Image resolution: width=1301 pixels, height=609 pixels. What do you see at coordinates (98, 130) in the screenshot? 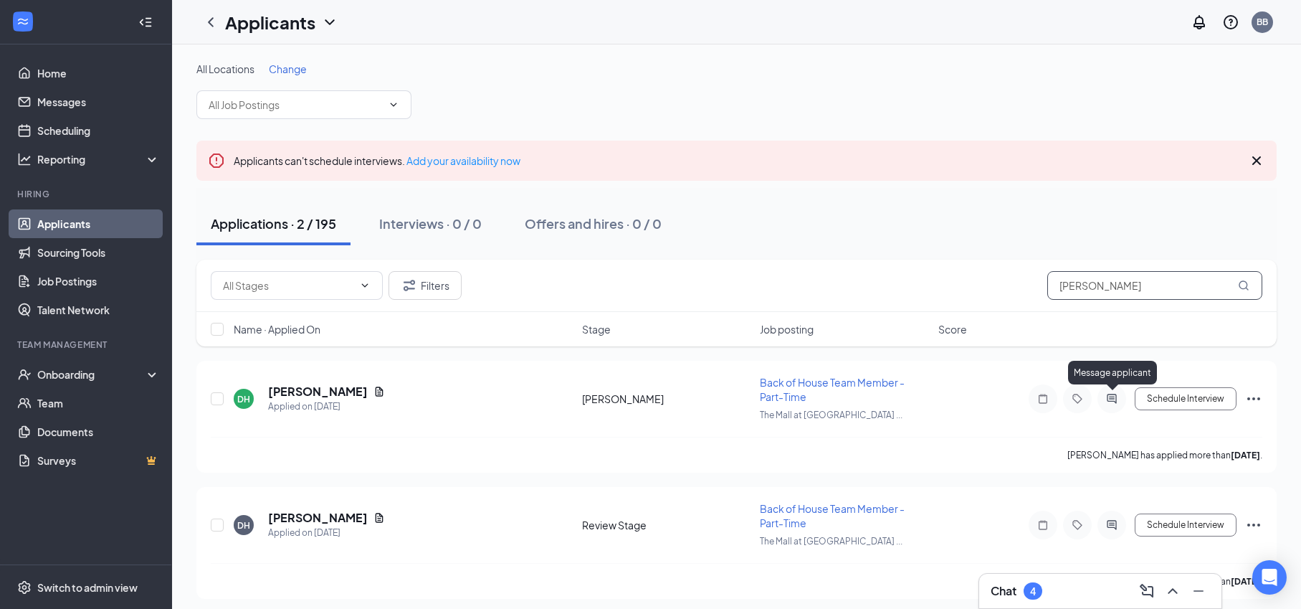
I see `a: Scheduling` at bounding box center [98, 130].